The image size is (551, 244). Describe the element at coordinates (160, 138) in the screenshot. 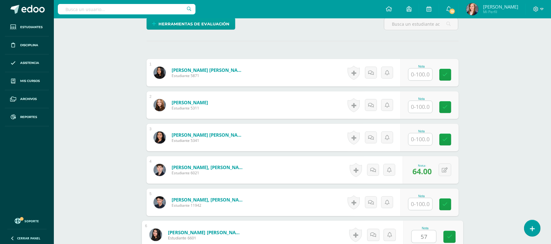

I see `img: 1afe24458646a2b429fedad0525c43a6.png` at that location.